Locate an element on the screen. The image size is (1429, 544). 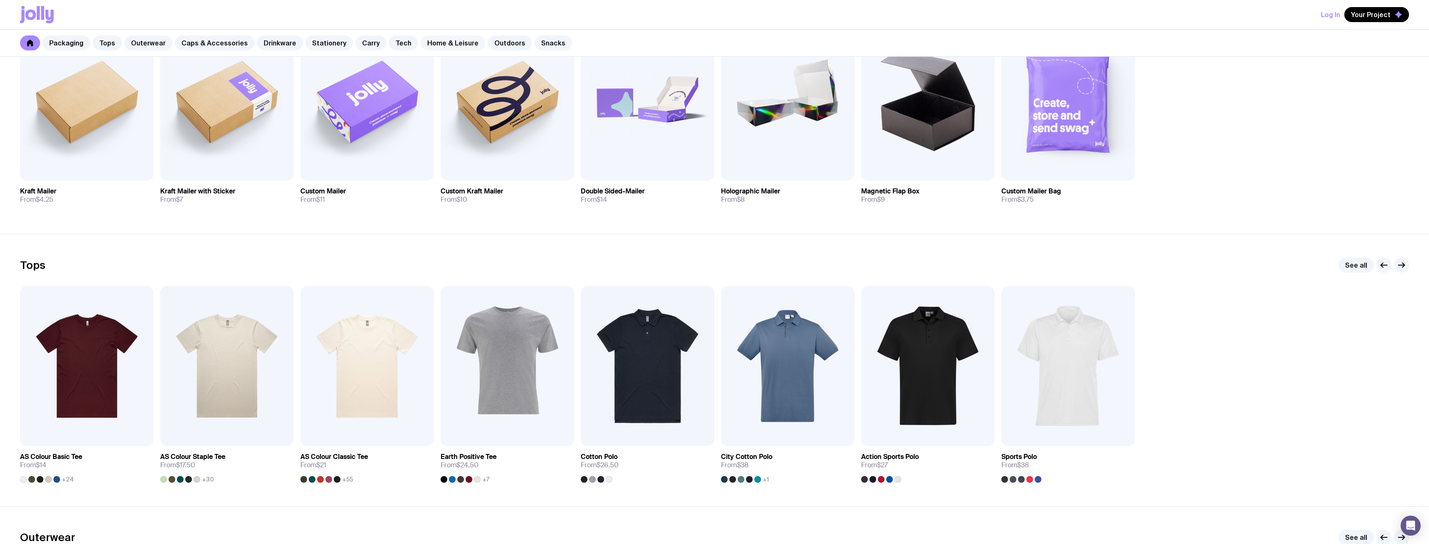
a: AS Colour Staple TeeFrom$17.50+30 is located at coordinates (227, 465).